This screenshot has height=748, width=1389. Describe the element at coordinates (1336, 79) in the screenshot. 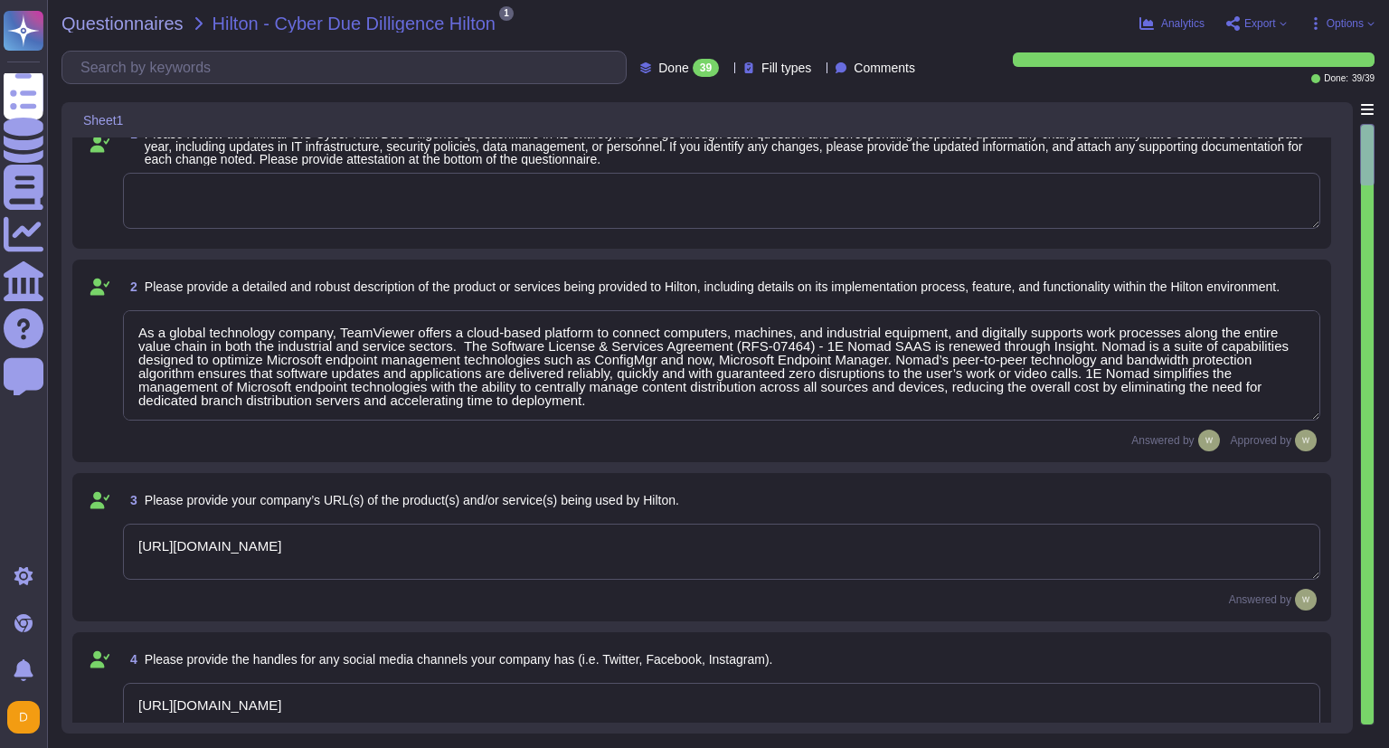

I see `span: Done:` at that location.